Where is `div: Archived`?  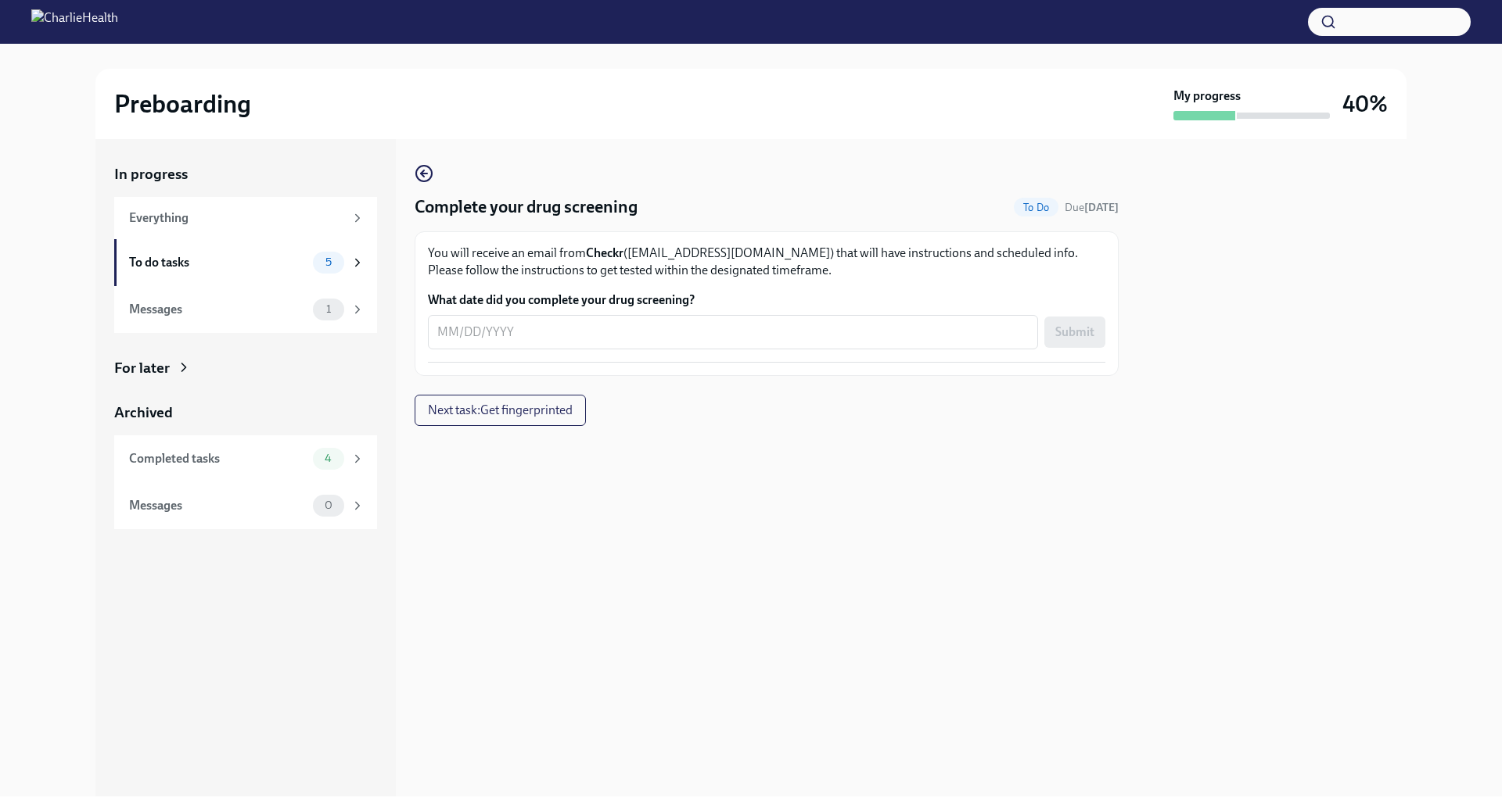
div: Archived is located at coordinates (245, 412).